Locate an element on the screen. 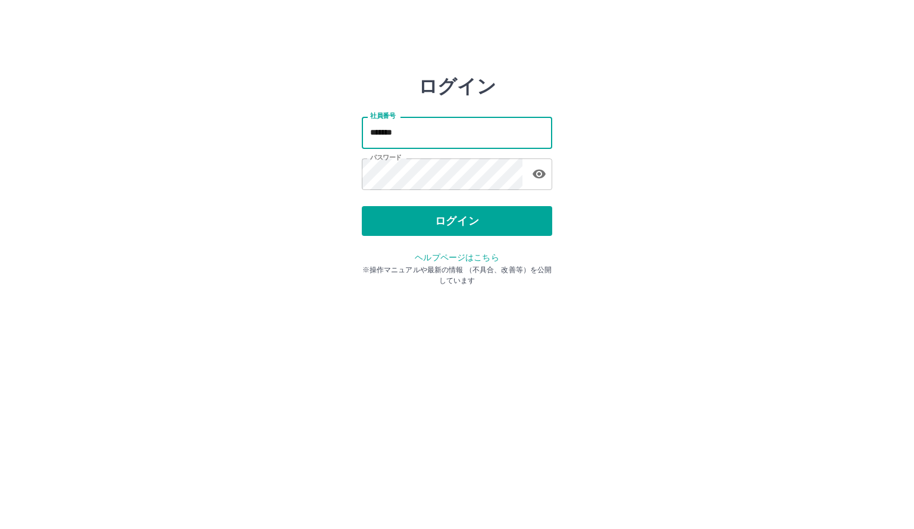 This screenshot has height=529, width=914. label: パスワード is located at coordinates (386, 157).